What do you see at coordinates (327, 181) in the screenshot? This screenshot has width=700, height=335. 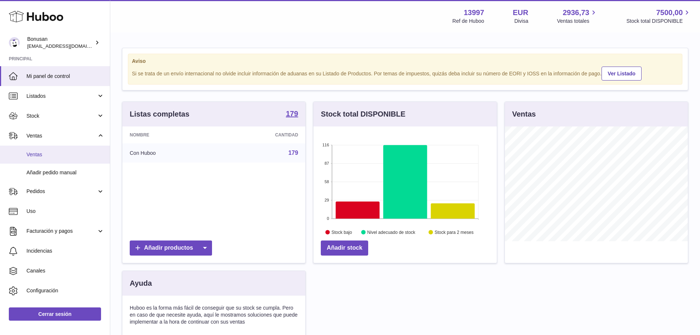 I see `text: 58` at bounding box center [327, 181].